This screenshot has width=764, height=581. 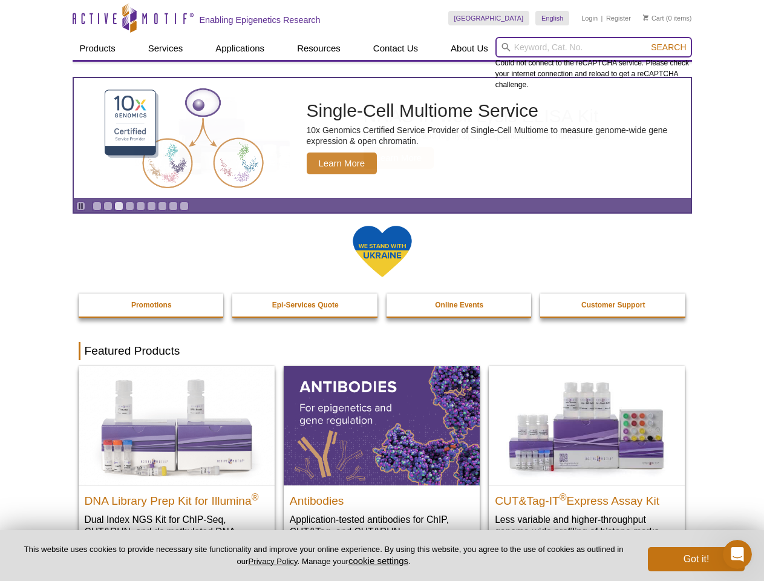 I want to click on p: Application-tested antibodies for ChIP, CUT&Tag, and CUT&RUN., so click(x=382, y=525).